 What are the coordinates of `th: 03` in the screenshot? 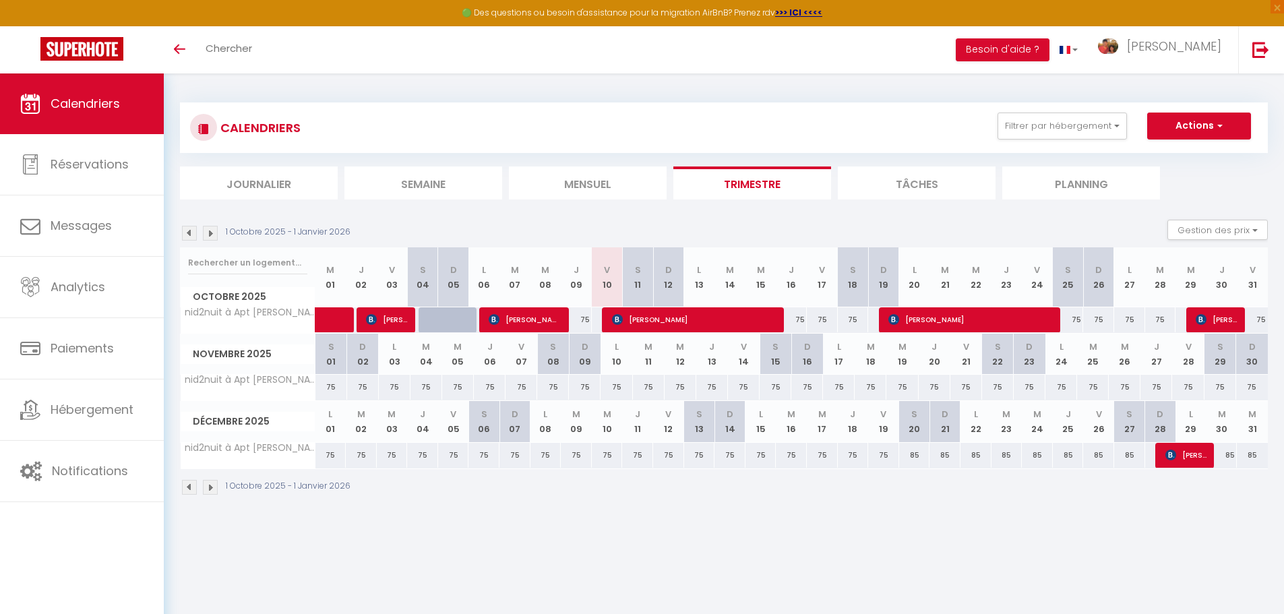 It's located at (392, 277).